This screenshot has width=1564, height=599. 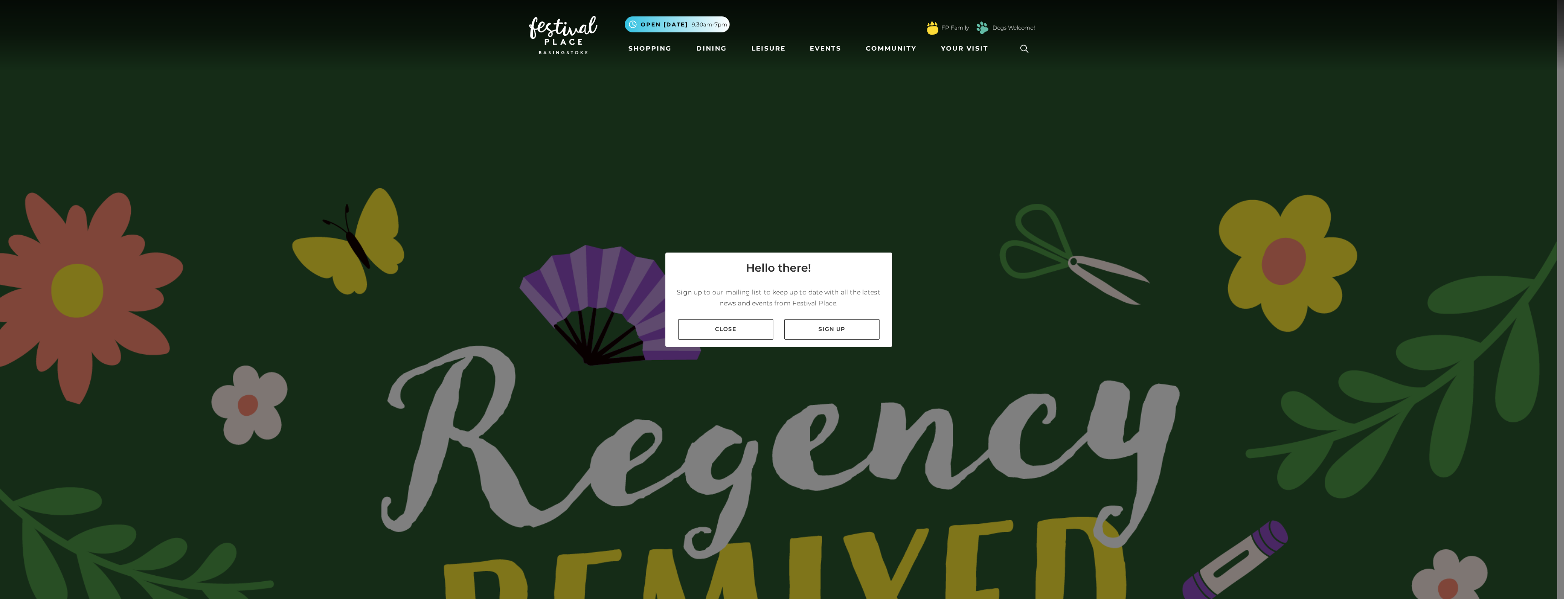 I want to click on span: Your Visit, so click(x=965, y=48).